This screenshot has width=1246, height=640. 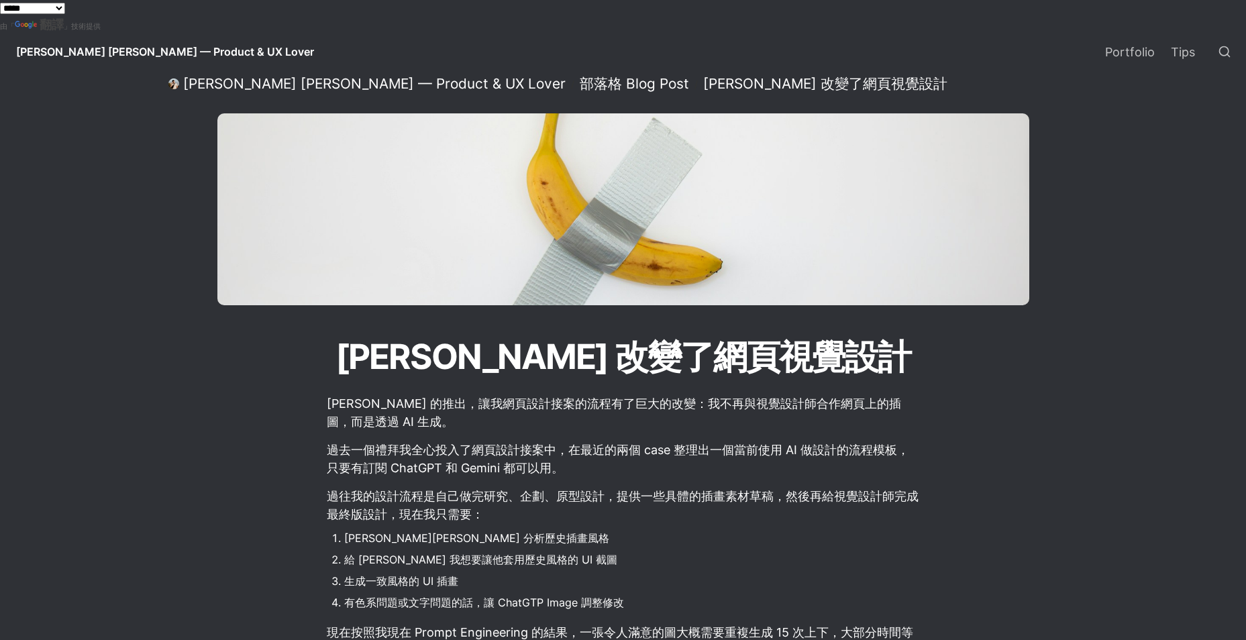 What do you see at coordinates (634, 84) in the screenshot?
I see `div: 部落格 Blog Post` at bounding box center [634, 84].